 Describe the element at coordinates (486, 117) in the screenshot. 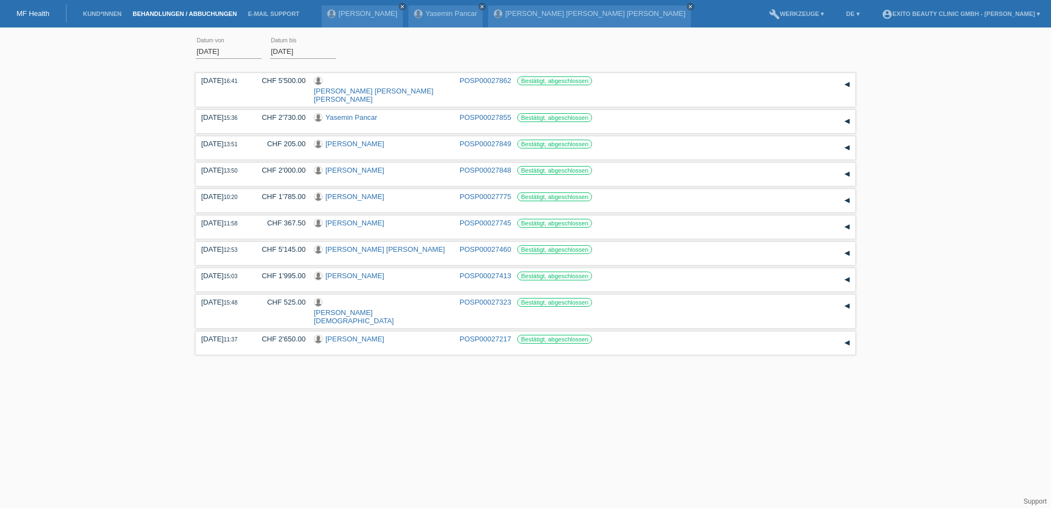

I see `a: POSP00027855` at that location.